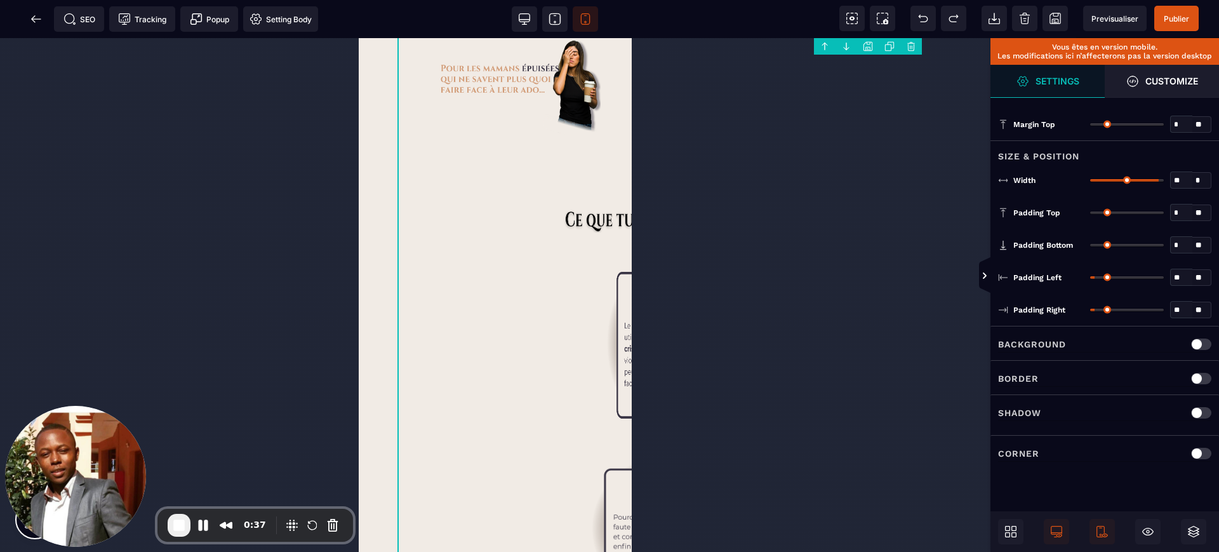  What do you see at coordinates (79, 19) in the screenshot?
I see `span: SEO` at bounding box center [79, 19].